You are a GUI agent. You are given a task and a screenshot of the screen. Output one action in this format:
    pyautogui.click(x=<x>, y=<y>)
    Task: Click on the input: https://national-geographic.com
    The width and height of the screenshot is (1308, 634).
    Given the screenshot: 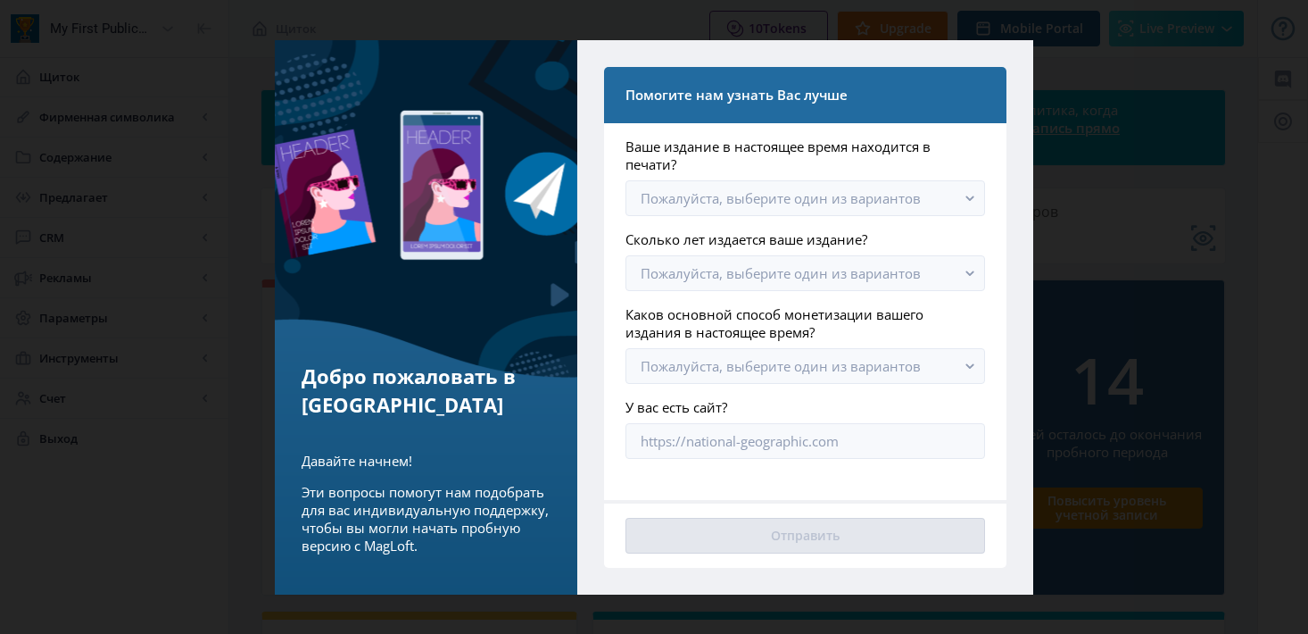 What is the action you would take?
    pyautogui.click(x=805, y=441)
    